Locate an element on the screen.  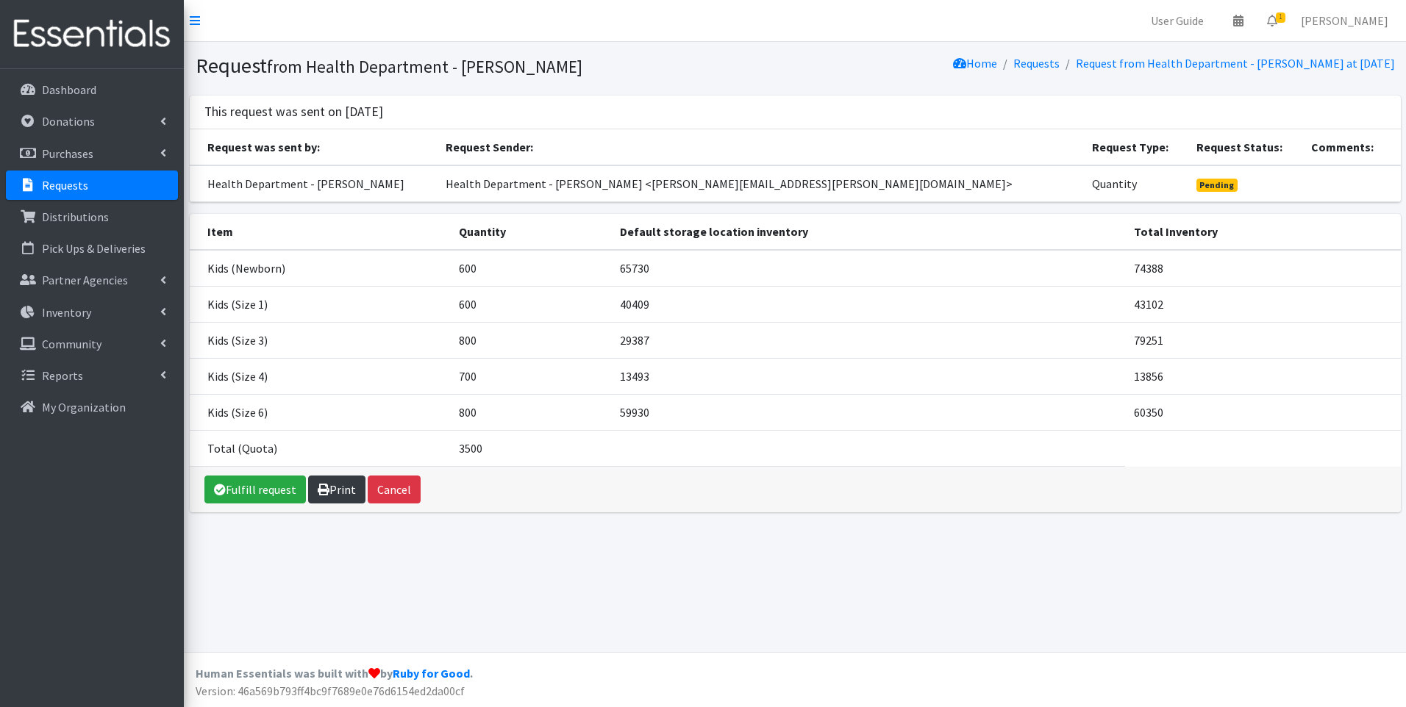
td: 65730 is located at coordinates (868, 268).